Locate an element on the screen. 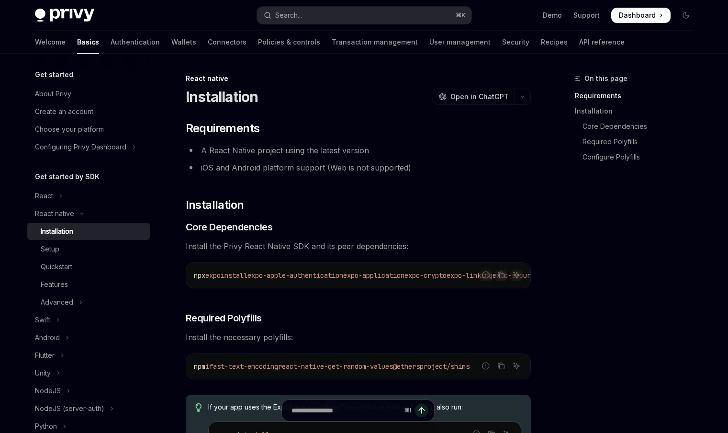 This screenshot has height=433, width=728. a: Support is located at coordinates (586, 15).